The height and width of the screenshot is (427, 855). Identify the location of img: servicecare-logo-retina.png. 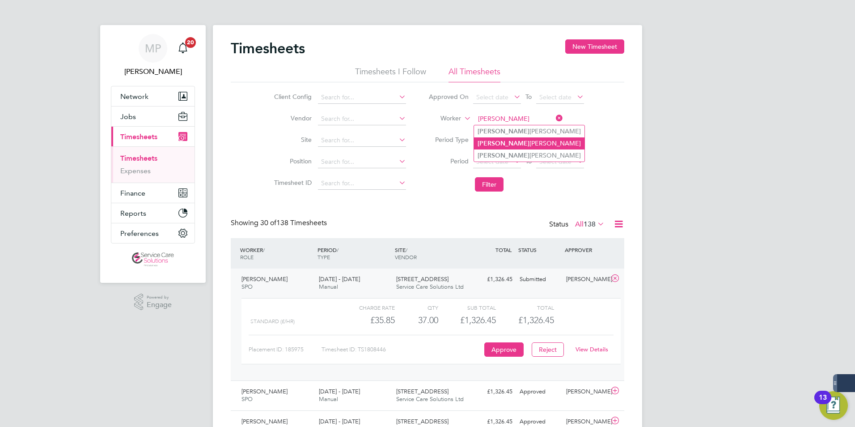
(153, 259).